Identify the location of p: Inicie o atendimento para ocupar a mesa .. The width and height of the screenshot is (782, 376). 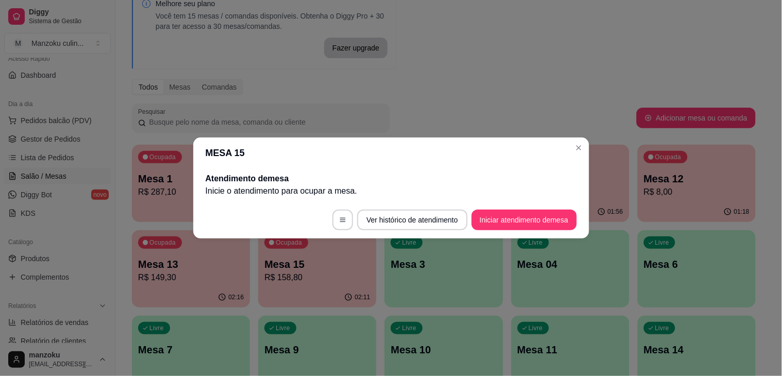
(391, 191).